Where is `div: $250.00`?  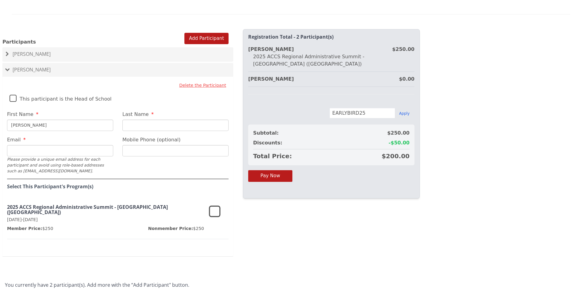 div: $250.00 is located at coordinates (403, 49).